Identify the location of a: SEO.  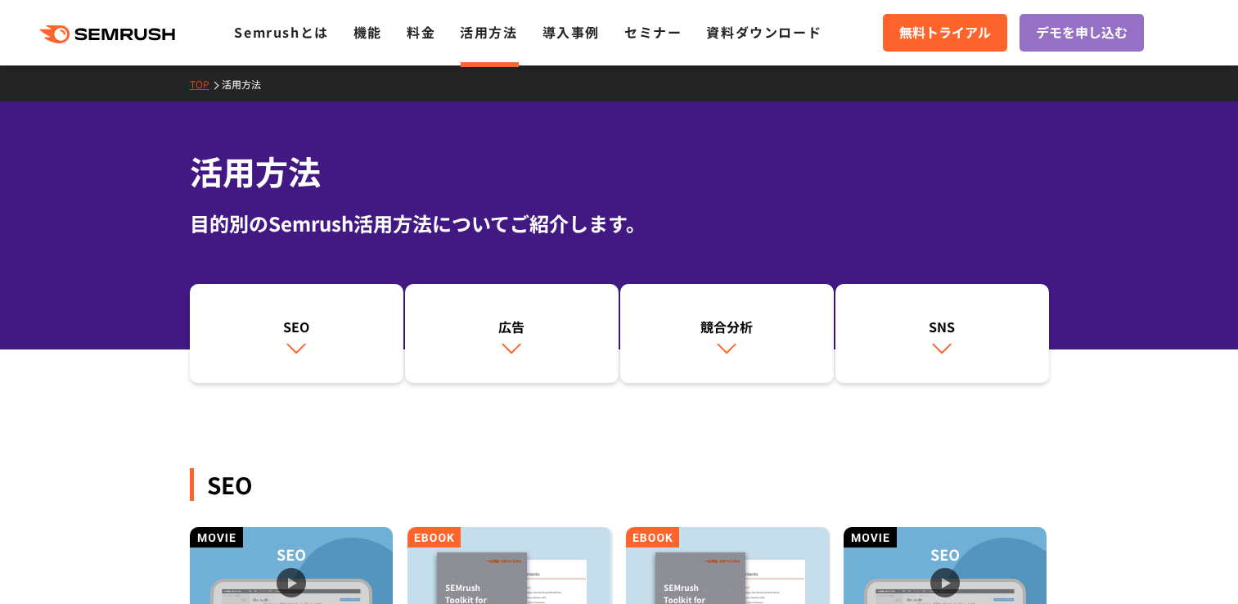
(296, 334).